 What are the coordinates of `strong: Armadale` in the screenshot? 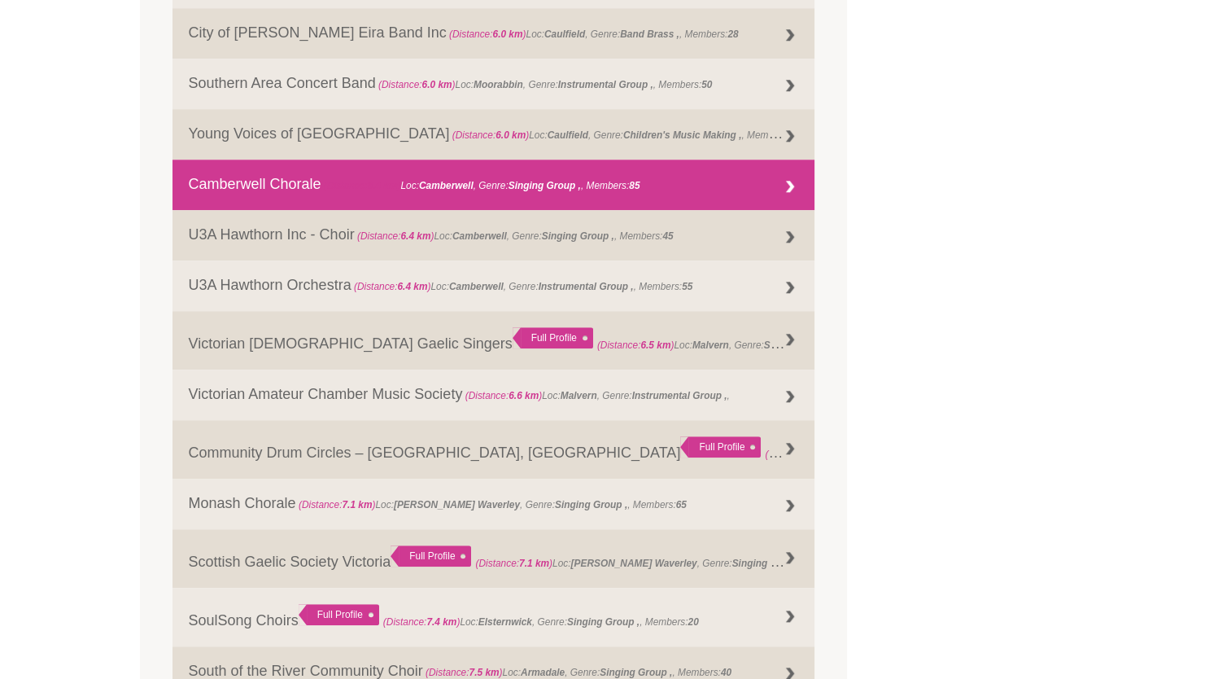 It's located at (543, 672).